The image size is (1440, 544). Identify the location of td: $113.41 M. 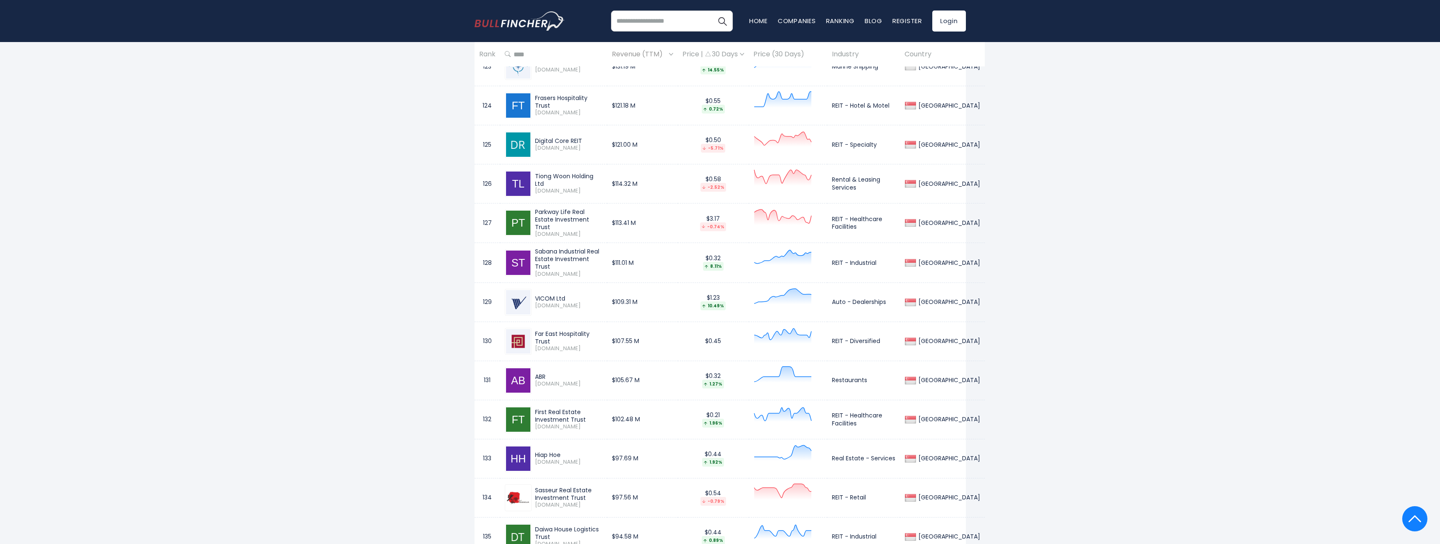
(643, 223).